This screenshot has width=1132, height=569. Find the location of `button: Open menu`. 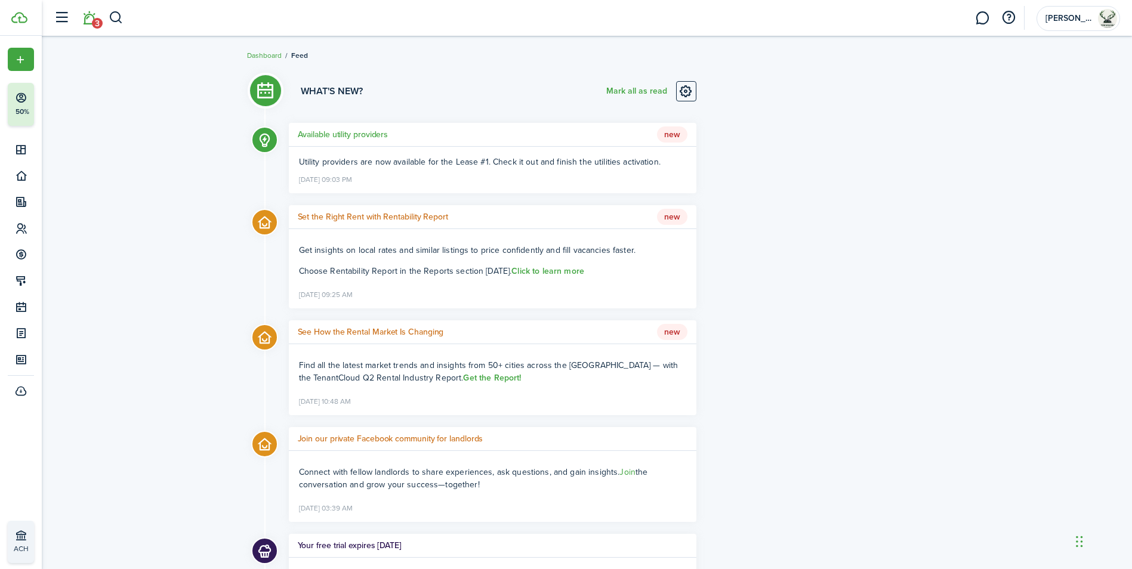

button: Open menu is located at coordinates (21, 59).